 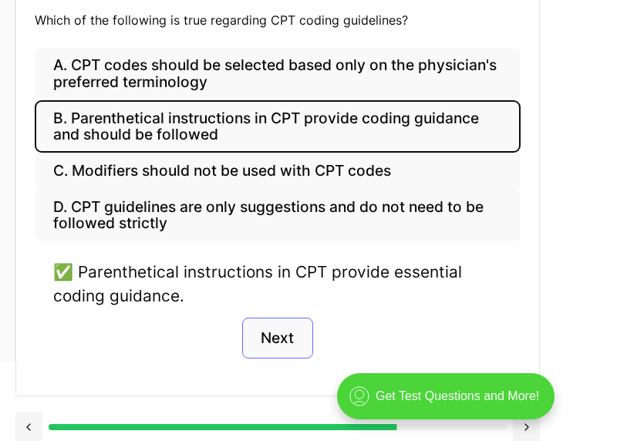 I want to click on button: B. Parenthetical instructions in CPT provide coding guidance and should be followed, so click(x=278, y=126).